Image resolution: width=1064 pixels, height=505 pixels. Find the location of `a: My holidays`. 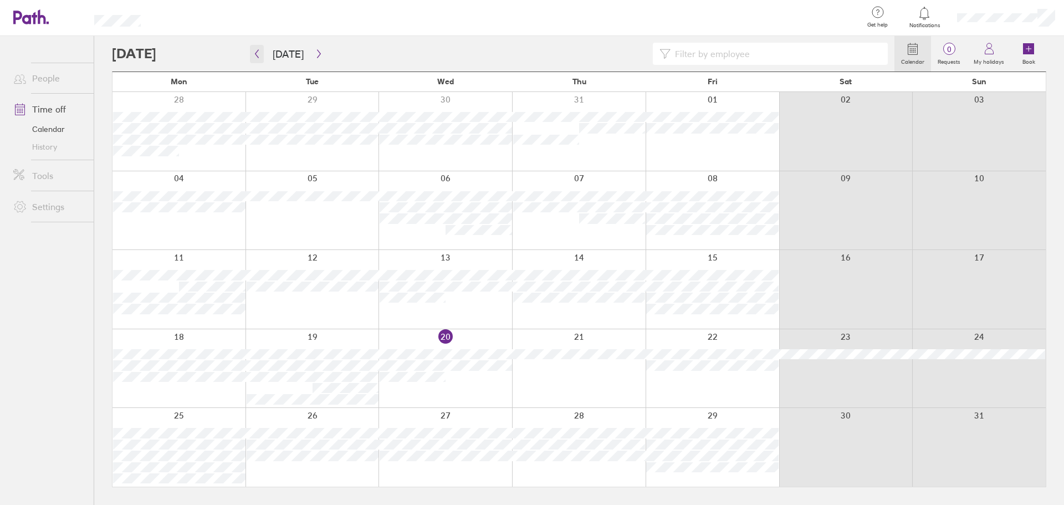

a: My holidays is located at coordinates (988, 54).